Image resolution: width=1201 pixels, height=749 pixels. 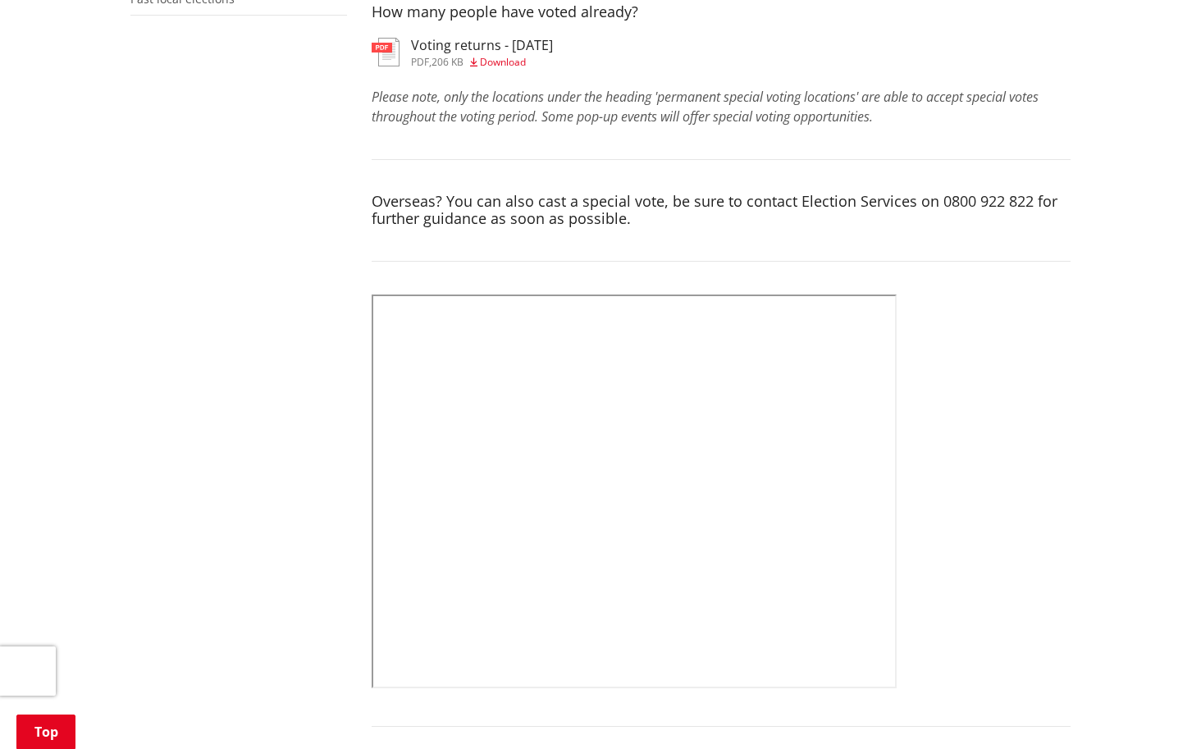 I want to click on h4: Overseas? You can also cast a special vote, be sure to contact Election Services on 0800 922 822 ..., so click(x=721, y=210).